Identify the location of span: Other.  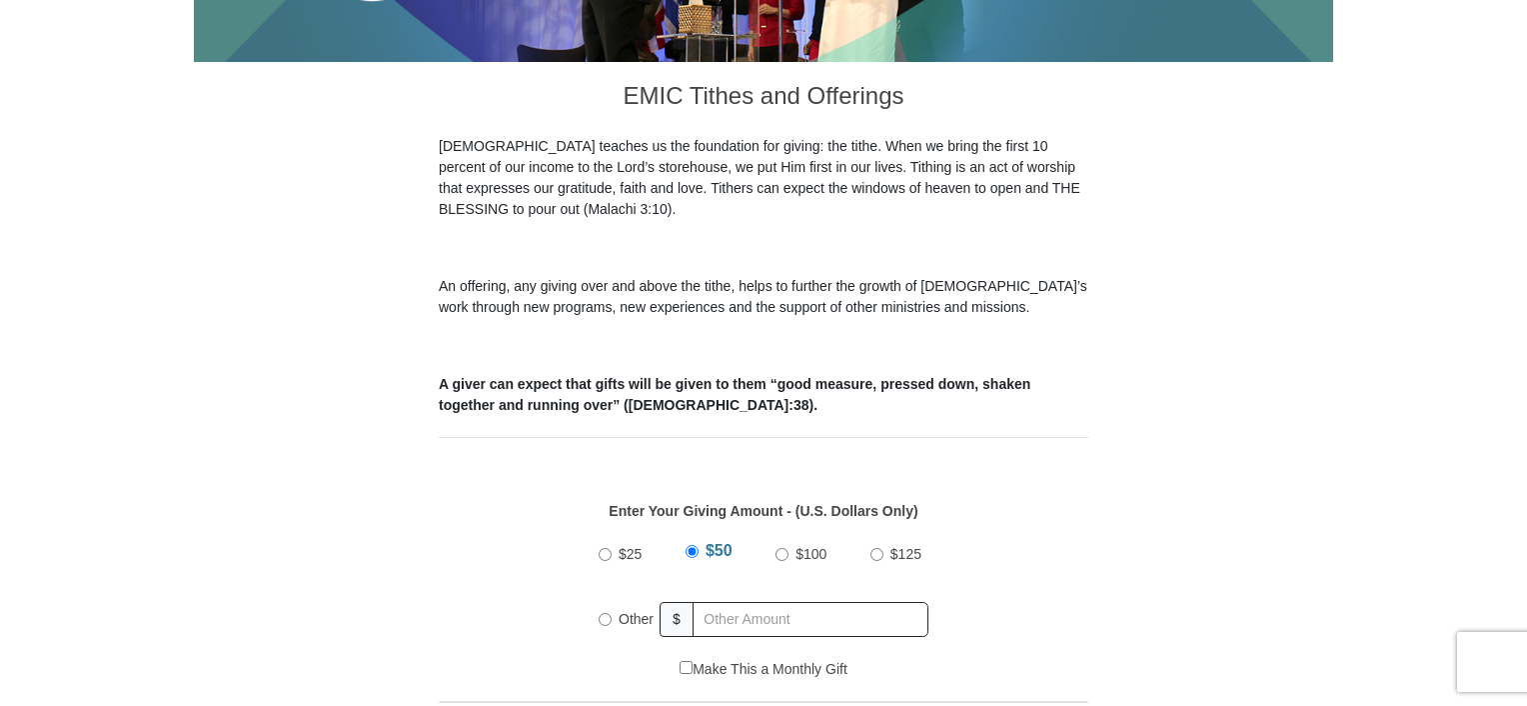
(636, 619).